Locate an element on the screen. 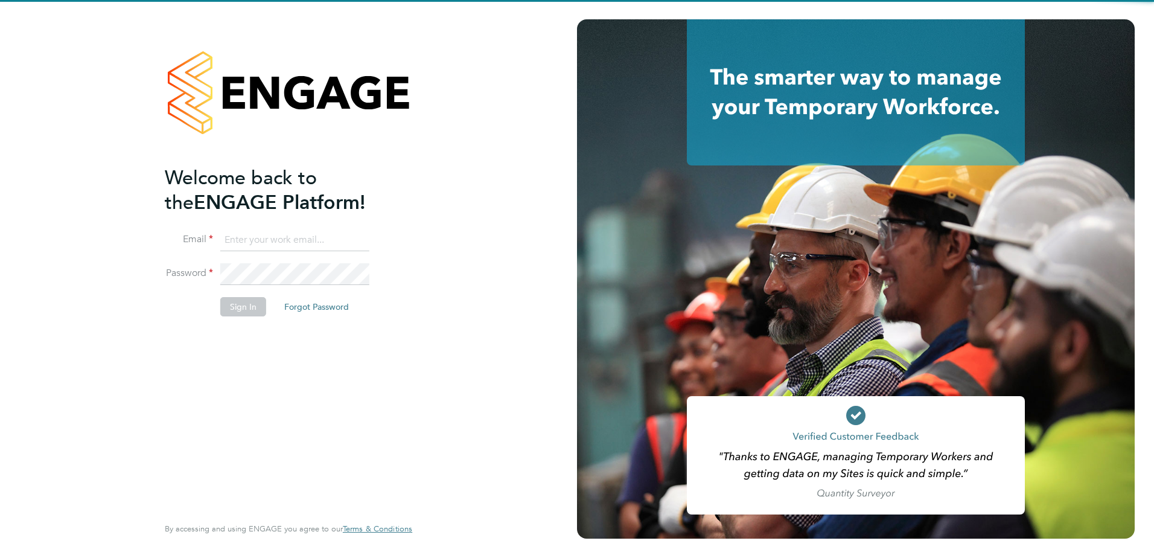  label: Password is located at coordinates (189, 273).